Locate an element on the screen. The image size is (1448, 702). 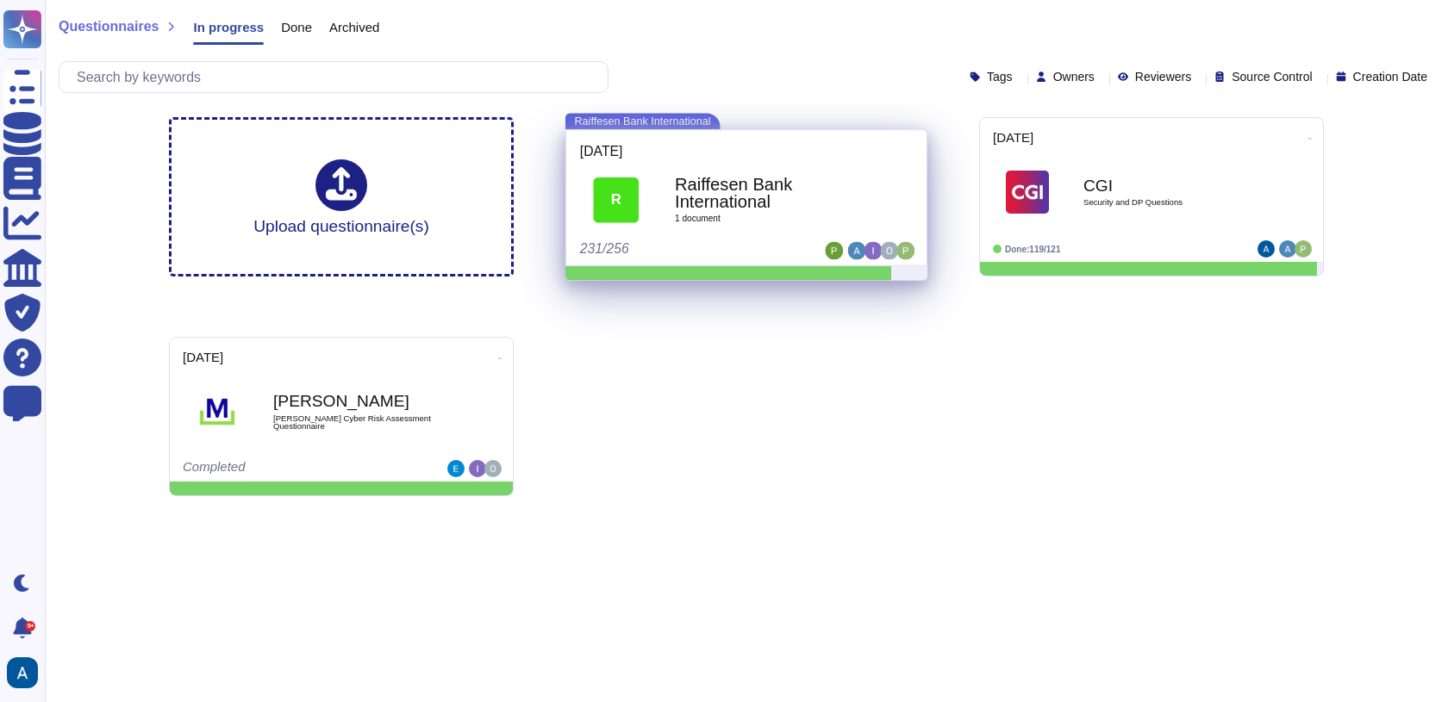
div: Completed is located at coordinates (288, 469).